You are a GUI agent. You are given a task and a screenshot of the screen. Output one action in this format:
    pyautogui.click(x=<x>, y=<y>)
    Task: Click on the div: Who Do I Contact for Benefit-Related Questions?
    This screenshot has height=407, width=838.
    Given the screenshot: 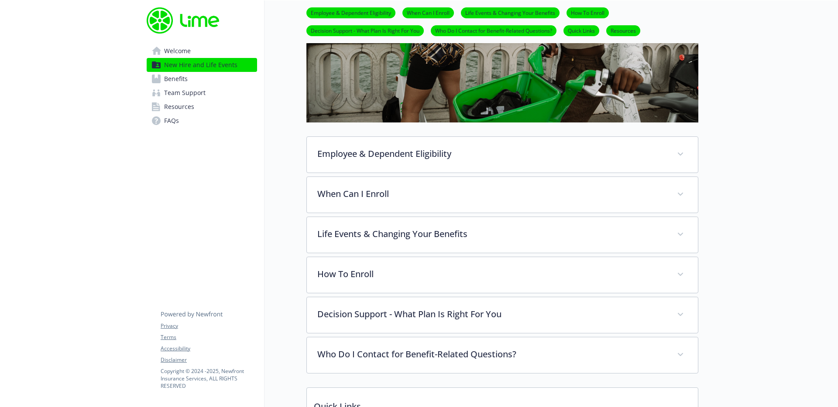 What is the action you would take?
    pyautogui.click(x=502, y=356)
    